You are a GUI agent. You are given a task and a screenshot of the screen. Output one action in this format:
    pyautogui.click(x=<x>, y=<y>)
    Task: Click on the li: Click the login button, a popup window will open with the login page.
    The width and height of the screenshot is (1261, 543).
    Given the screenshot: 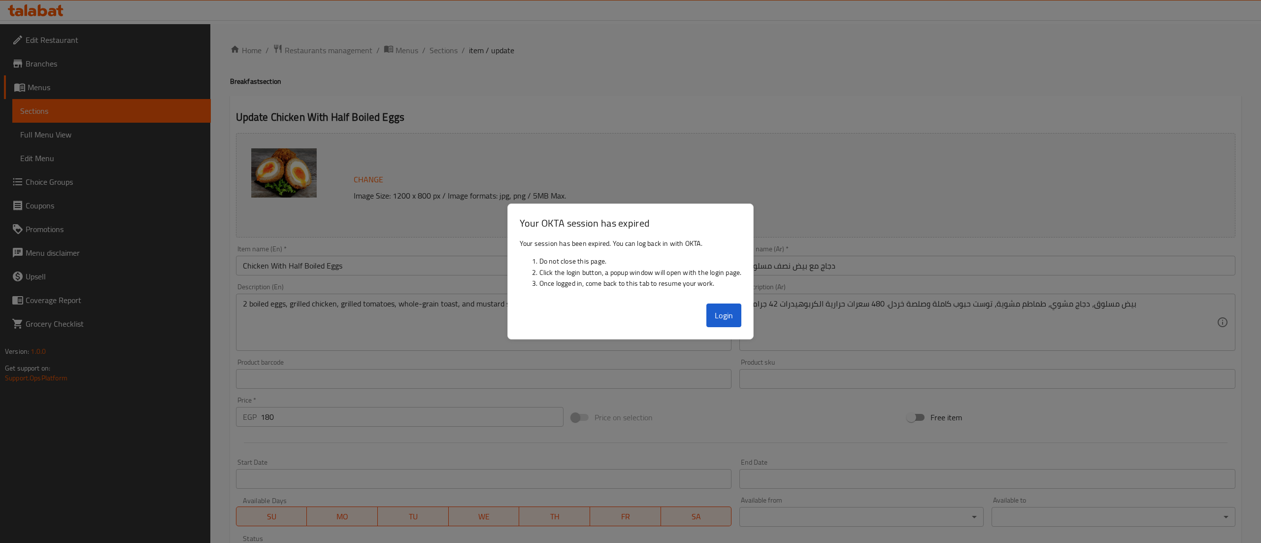 What is the action you would take?
    pyautogui.click(x=640, y=272)
    